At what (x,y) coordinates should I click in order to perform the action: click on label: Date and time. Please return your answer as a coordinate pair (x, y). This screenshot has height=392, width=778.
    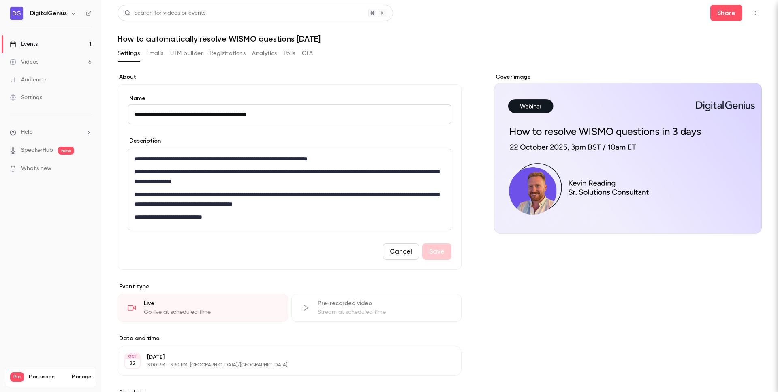
    Looking at the image, I should click on (289, 339).